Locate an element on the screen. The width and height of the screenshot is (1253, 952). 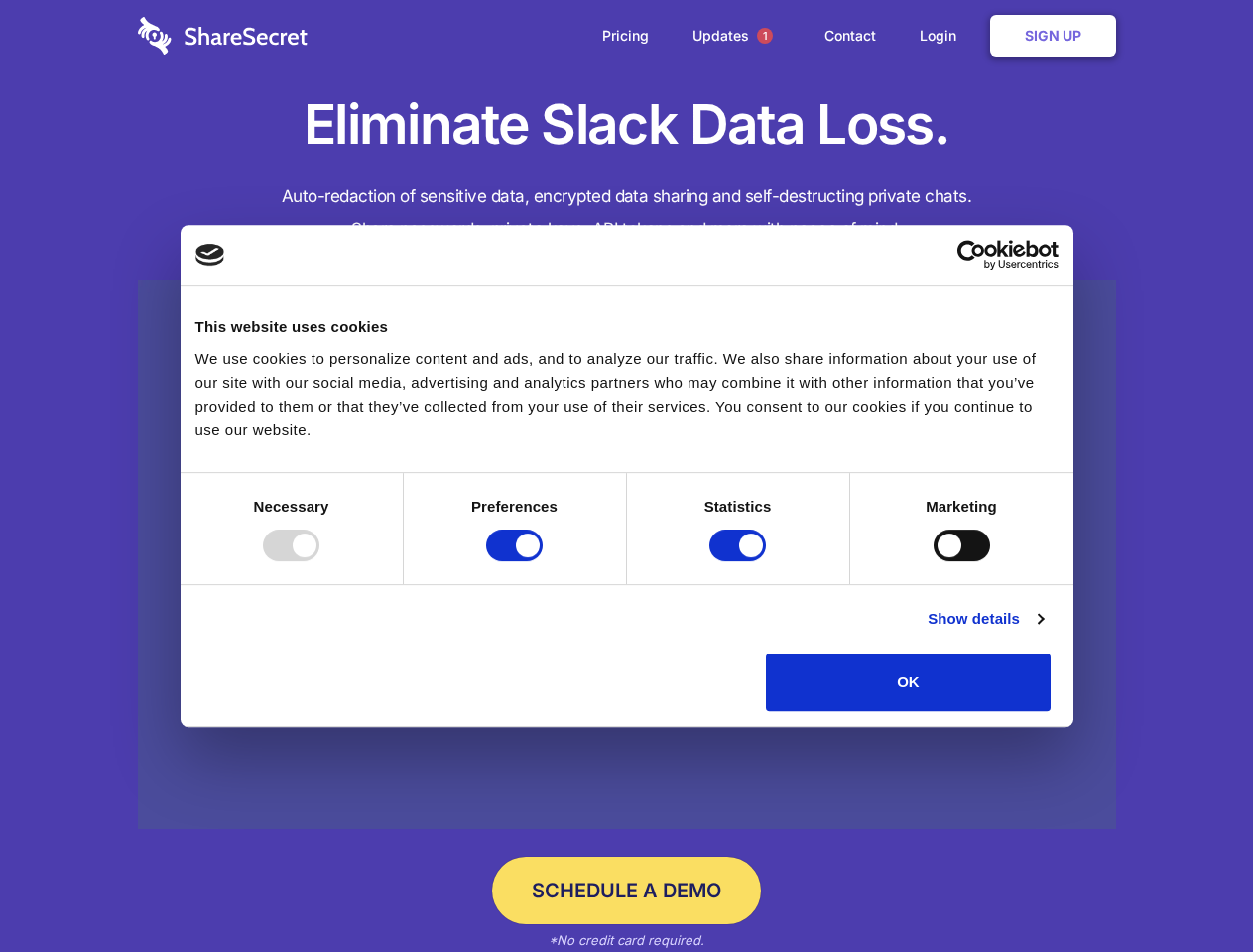
strong: Preferences is located at coordinates (514, 506).